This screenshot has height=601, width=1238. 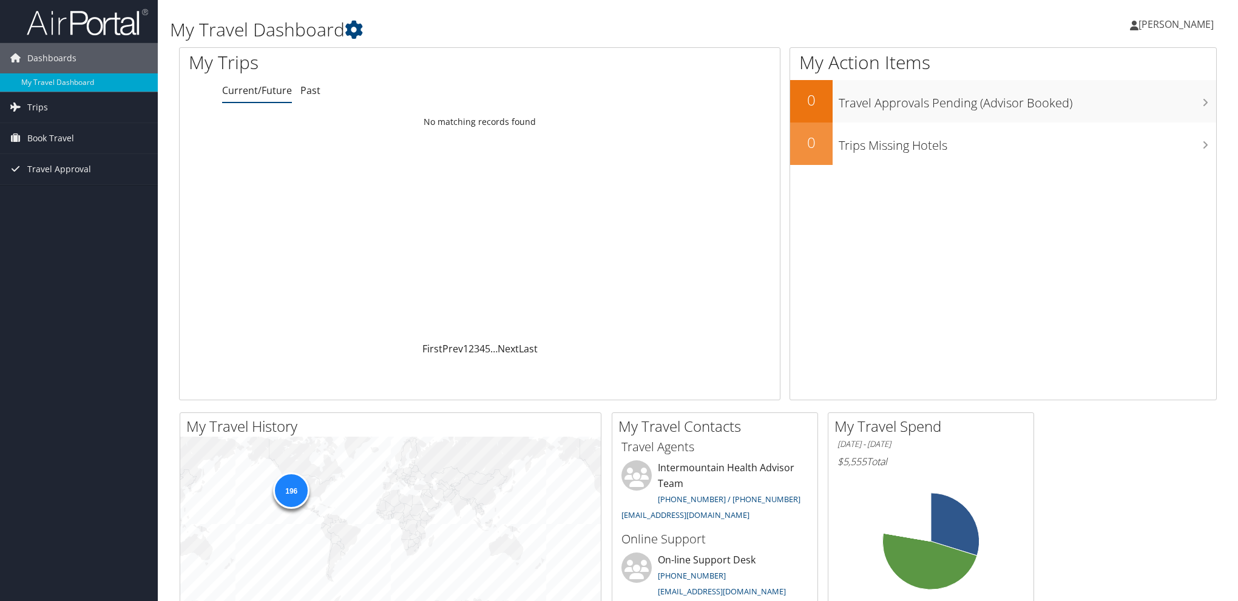 What do you see at coordinates (310, 90) in the screenshot?
I see `a: Past` at bounding box center [310, 90].